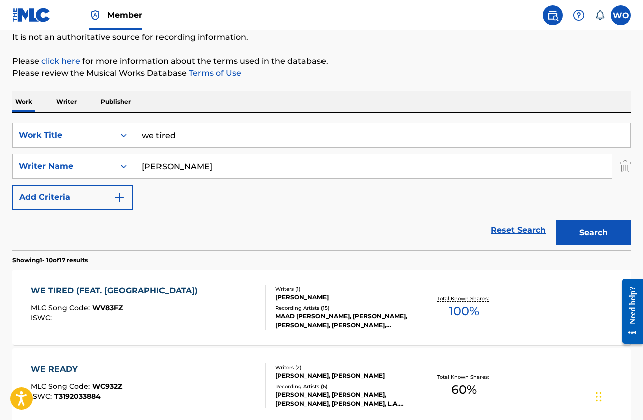 This screenshot has height=420, width=643. I want to click on span: 100 %, so click(464, 311).